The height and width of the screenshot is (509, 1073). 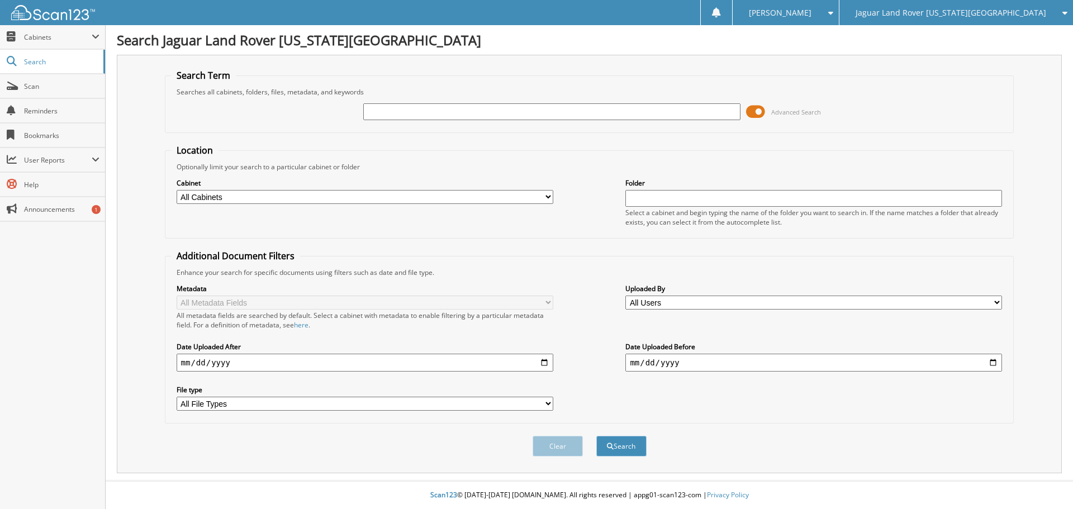 I want to click on label: Date Uploaded Before, so click(x=813, y=346).